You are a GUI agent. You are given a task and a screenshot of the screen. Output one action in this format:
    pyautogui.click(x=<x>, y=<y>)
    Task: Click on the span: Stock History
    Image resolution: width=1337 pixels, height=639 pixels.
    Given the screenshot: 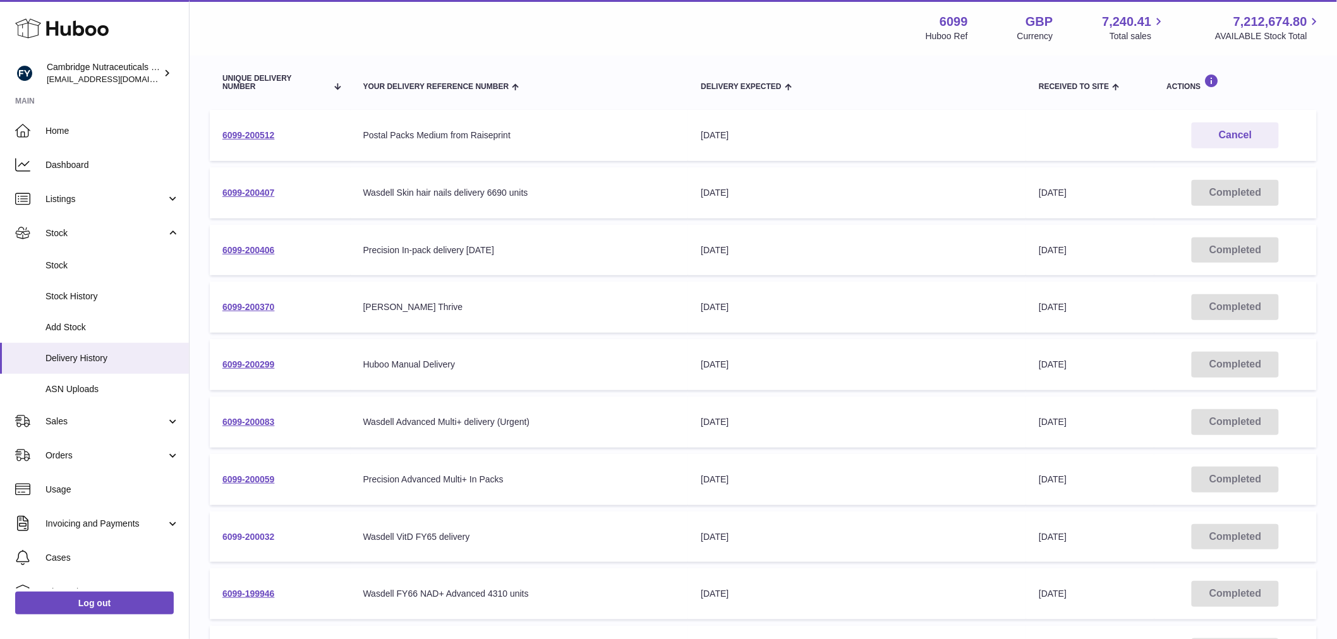 What is the action you would take?
    pyautogui.click(x=112, y=296)
    